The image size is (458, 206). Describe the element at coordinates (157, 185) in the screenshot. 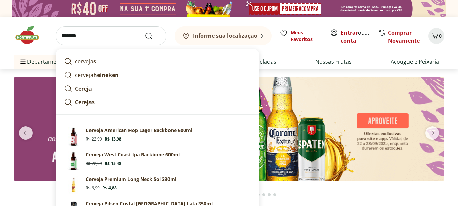

I see `a: Cerveja Premium Long Neck Sol 330mlR$ 6,99R$ 4,88` at that location.